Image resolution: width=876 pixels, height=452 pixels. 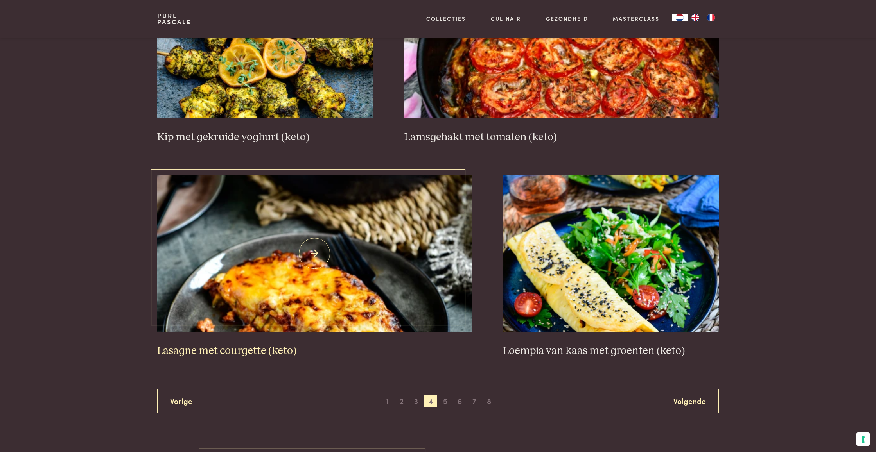 I want to click on a: Masterclass, so click(x=636, y=18).